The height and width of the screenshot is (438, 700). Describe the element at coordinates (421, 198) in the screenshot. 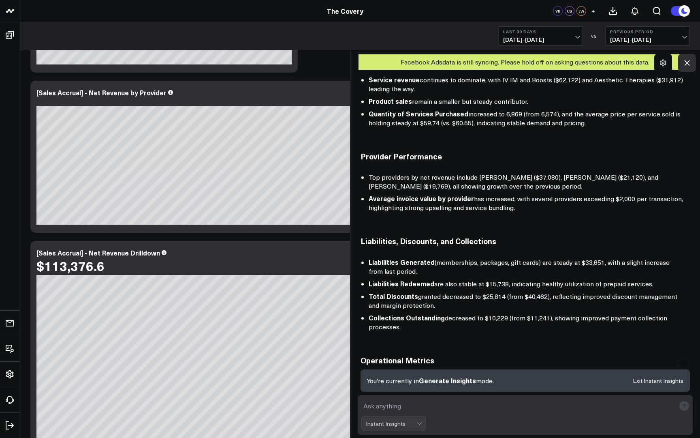

I see `strong: Average invoice value by provider` at that location.